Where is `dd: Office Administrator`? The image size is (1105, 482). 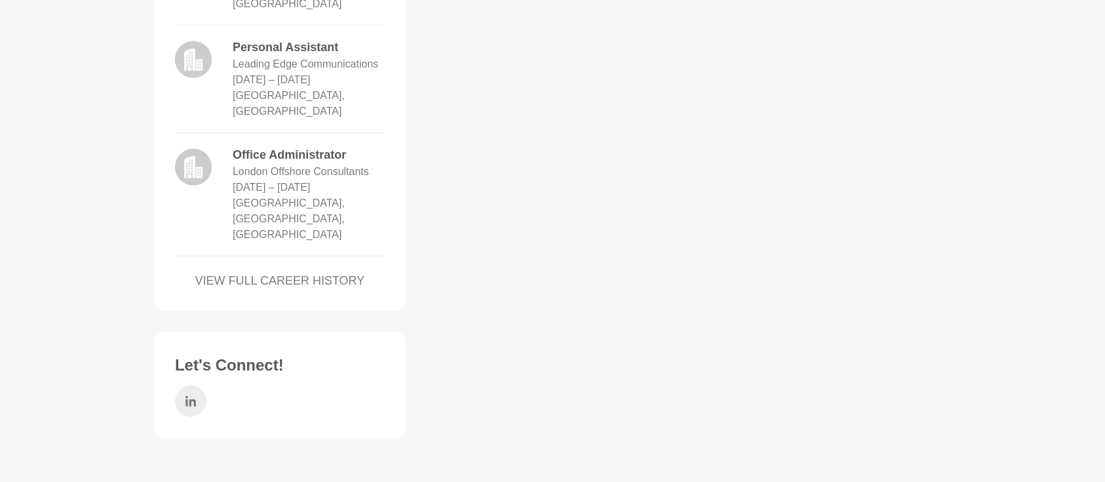
dd: Office Administrator is located at coordinates (309, 155).